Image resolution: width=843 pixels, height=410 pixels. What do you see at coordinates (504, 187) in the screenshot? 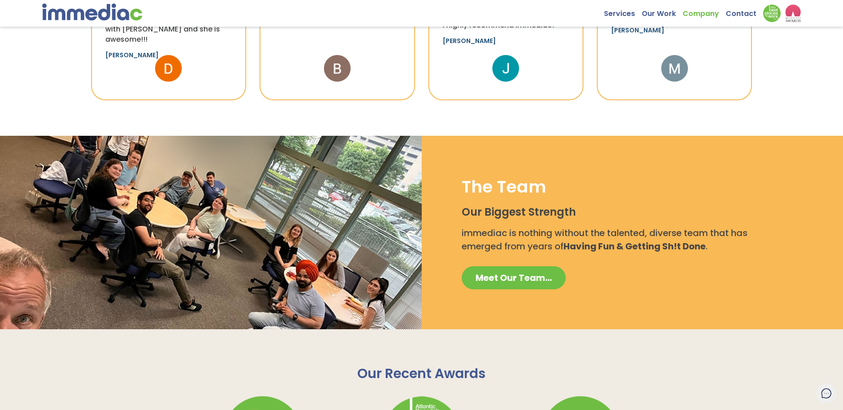
I see `h2: The Team` at bounding box center [504, 187].